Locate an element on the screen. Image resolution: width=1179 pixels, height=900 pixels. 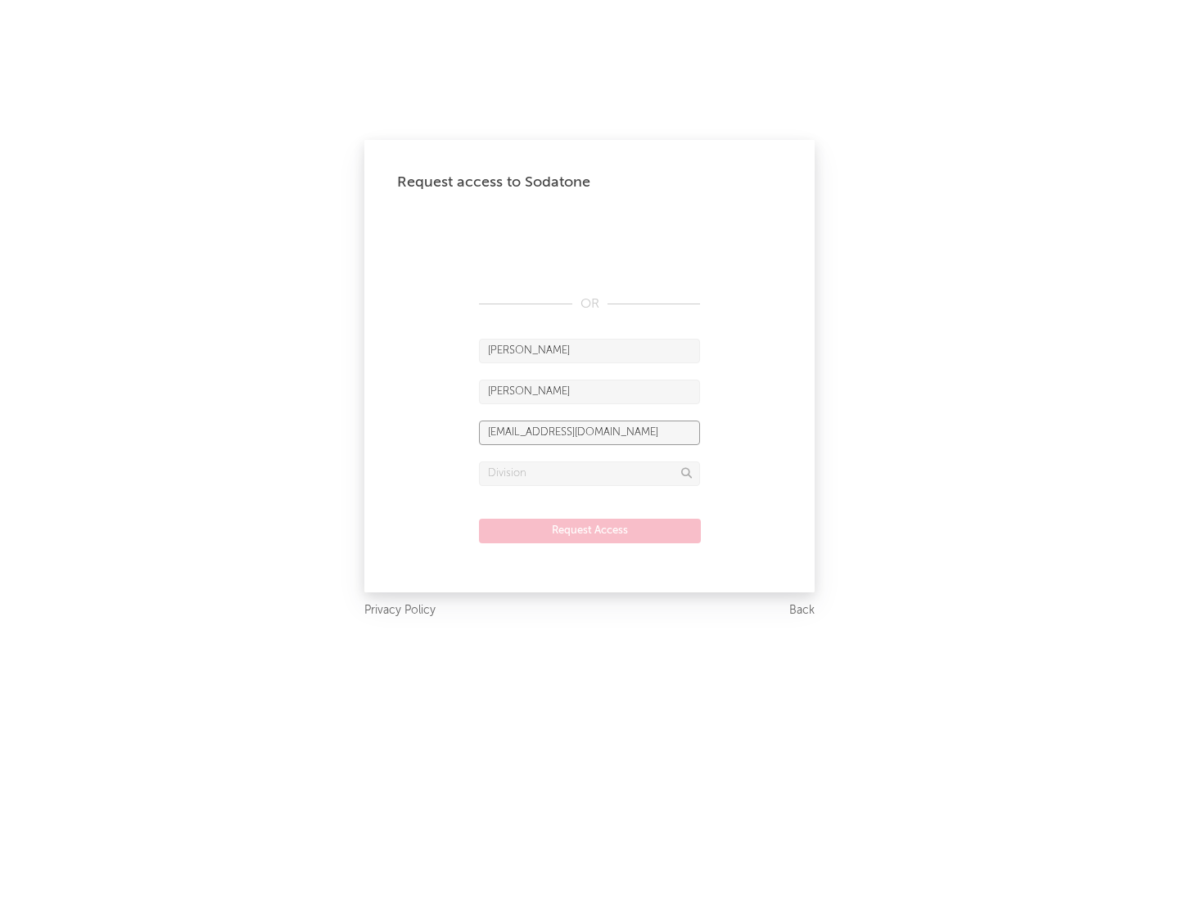
input: Email is located at coordinates (589, 433).